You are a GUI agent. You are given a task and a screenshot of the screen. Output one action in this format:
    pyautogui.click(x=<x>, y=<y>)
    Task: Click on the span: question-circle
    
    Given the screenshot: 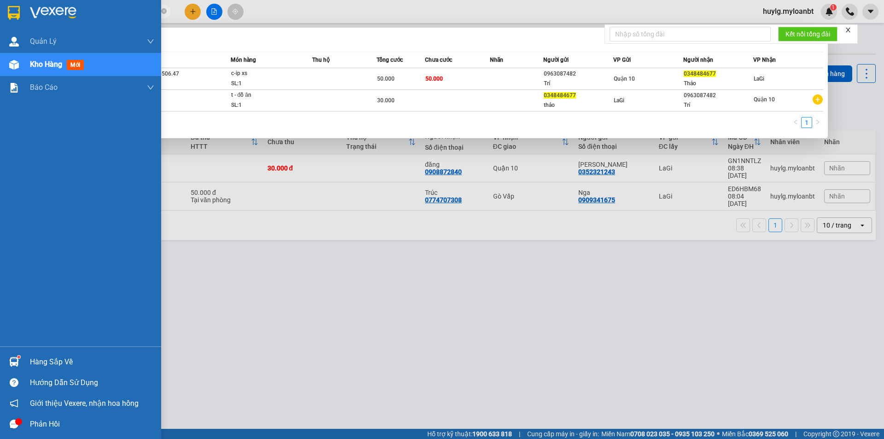 What is the action you would take?
    pyautogui.click(x=14, y=382)
    